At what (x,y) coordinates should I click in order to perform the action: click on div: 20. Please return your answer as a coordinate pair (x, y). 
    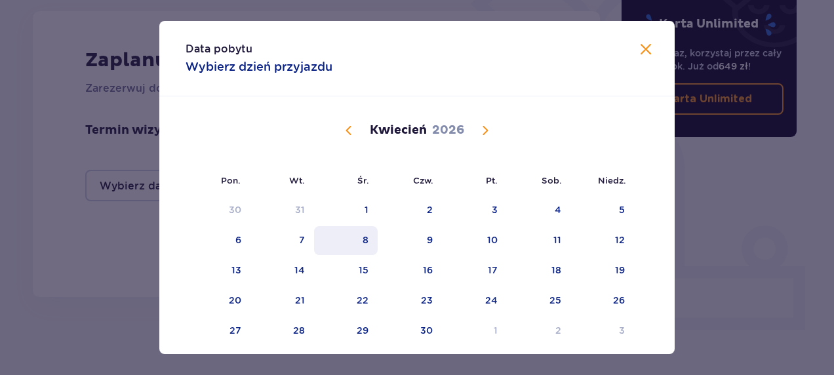
    Looking at the image, I should click on (235, 300).